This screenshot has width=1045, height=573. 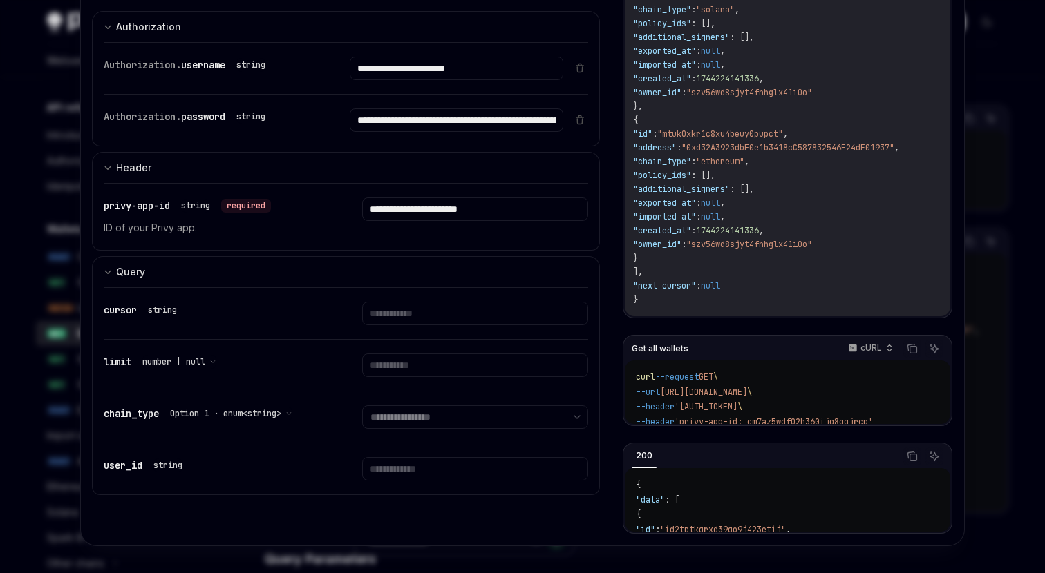 I want to click on button: cURL, so click(x=869, y=349).